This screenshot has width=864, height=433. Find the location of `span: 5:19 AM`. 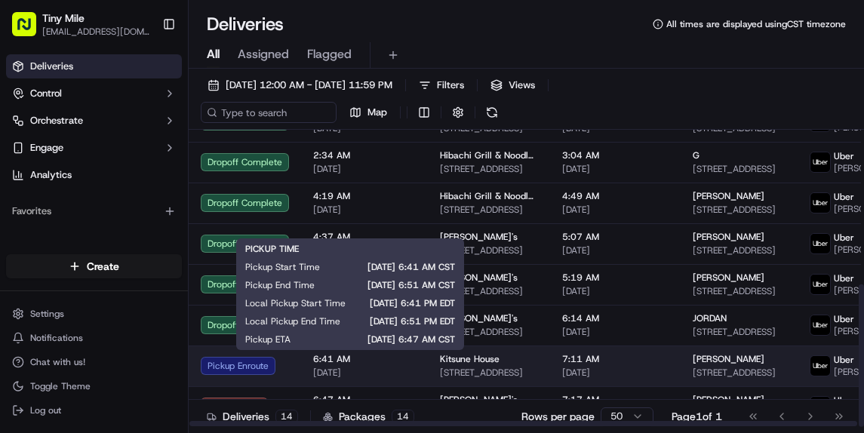

span: 5:19 AM is located at coordinates (615, 278).